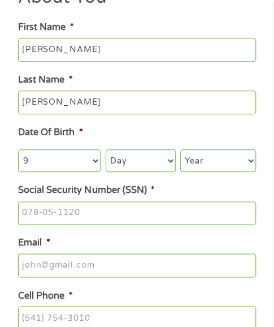 The height and width of the screenshot is (327, 274). What do you see at coordinates (137, 213) in the screenshot?
I see `input: 078-05-1120` at bounding box center [137, 213].